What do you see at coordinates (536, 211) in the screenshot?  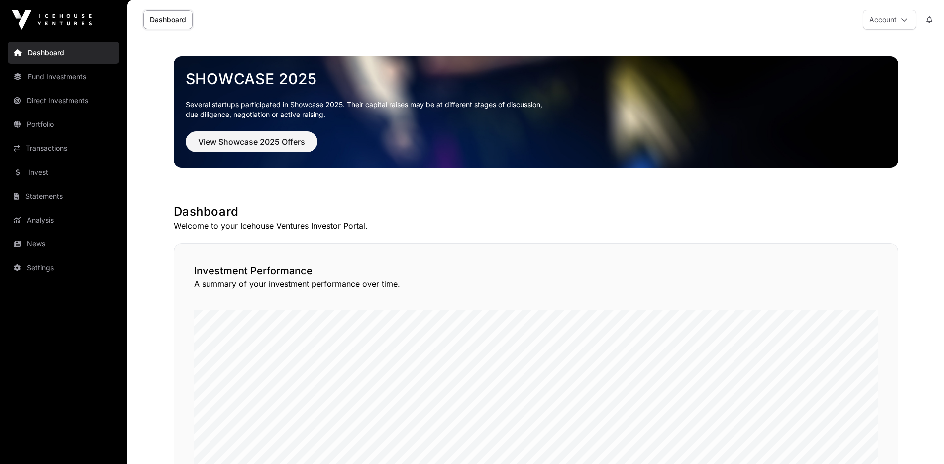 I see `h1: Dashboard` at bounding box center [536, 211].